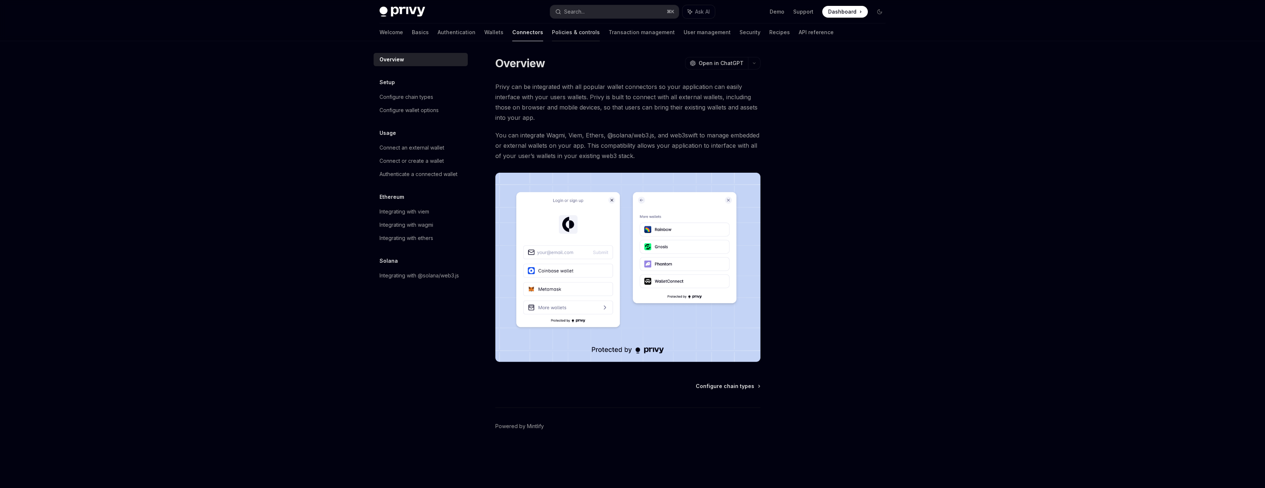 The height and width of the screenshot is (488, 1265). I want to click on div: Integrating with wagmi, so click(406, 225).